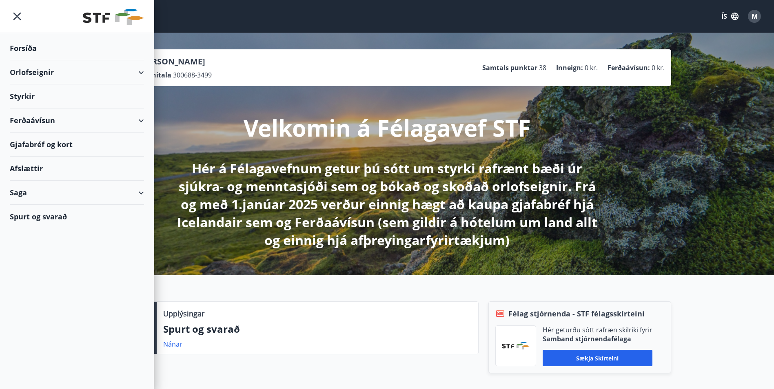  Describe the element at coordinates (754, 16) in the screenshot. I see `button: M` at that location.